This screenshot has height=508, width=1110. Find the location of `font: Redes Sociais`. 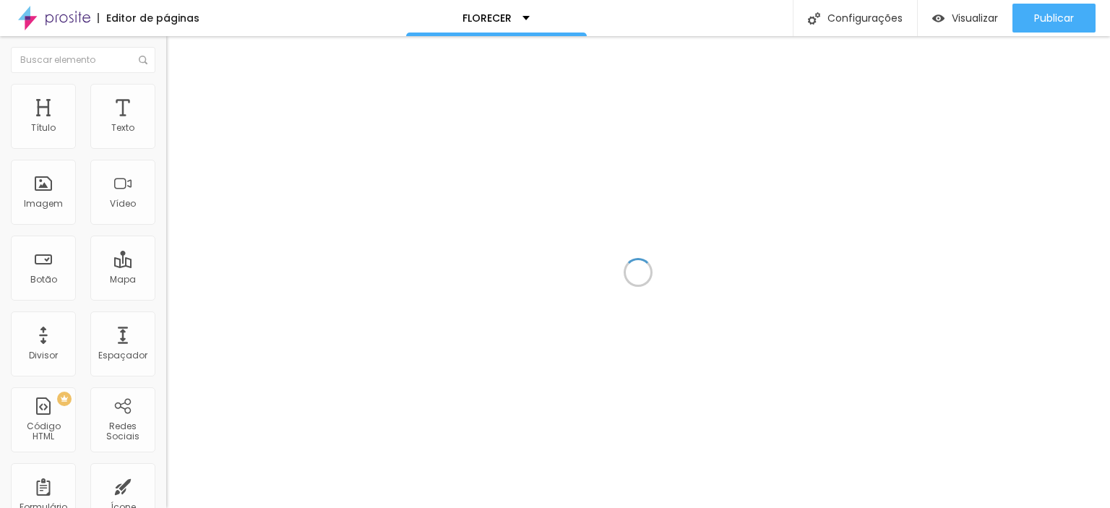

font: Redes Sociais is located at coordinates (123, 431).